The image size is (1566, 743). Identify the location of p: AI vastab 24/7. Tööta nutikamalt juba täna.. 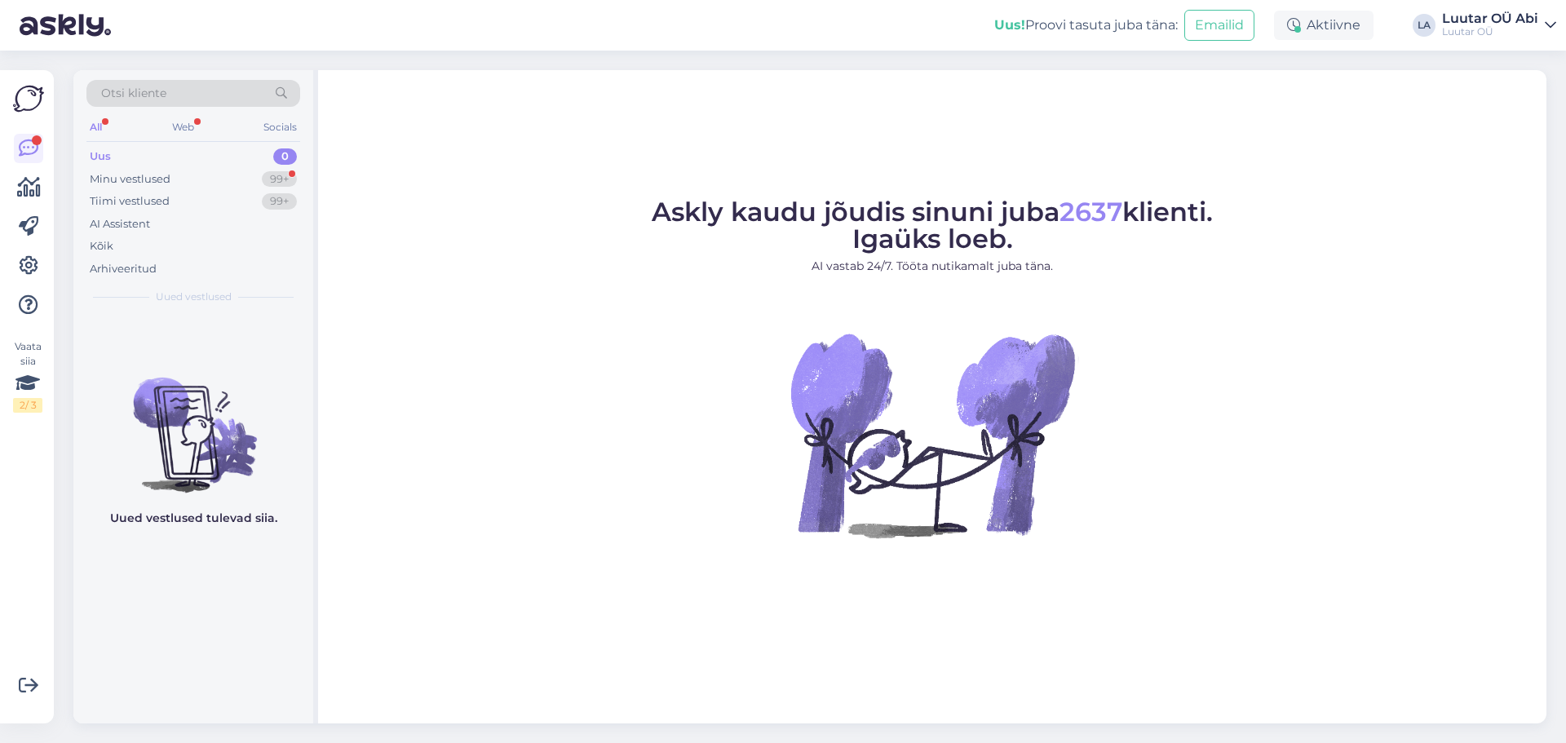
(932, 266).